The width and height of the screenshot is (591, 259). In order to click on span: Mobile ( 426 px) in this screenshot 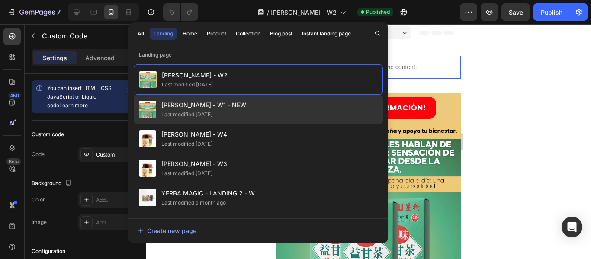, I will do `click(73, 9)`.